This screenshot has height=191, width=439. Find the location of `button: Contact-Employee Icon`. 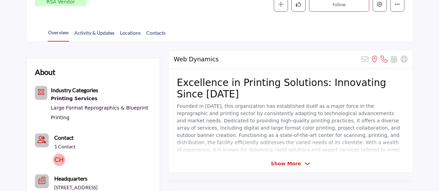

button: Contact-Employee Icon is located at coordinates (42, 140).